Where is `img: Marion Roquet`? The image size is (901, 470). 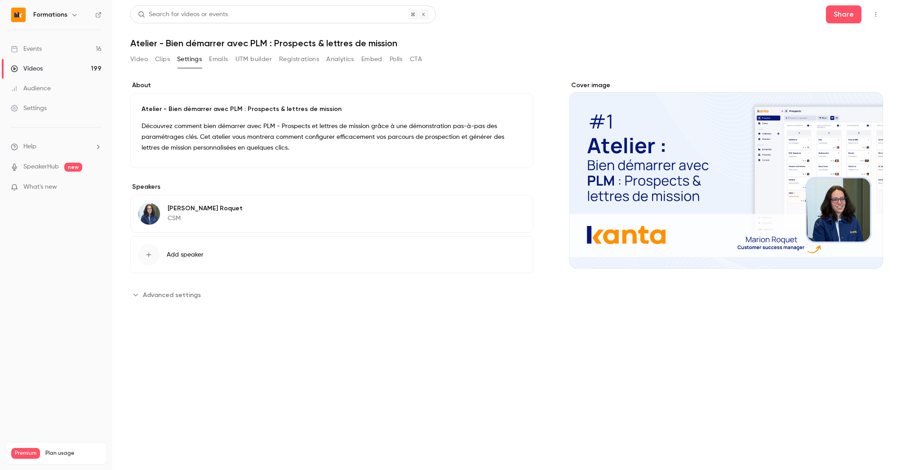 img: Marion Roquet is located at coordinates (149, 214).